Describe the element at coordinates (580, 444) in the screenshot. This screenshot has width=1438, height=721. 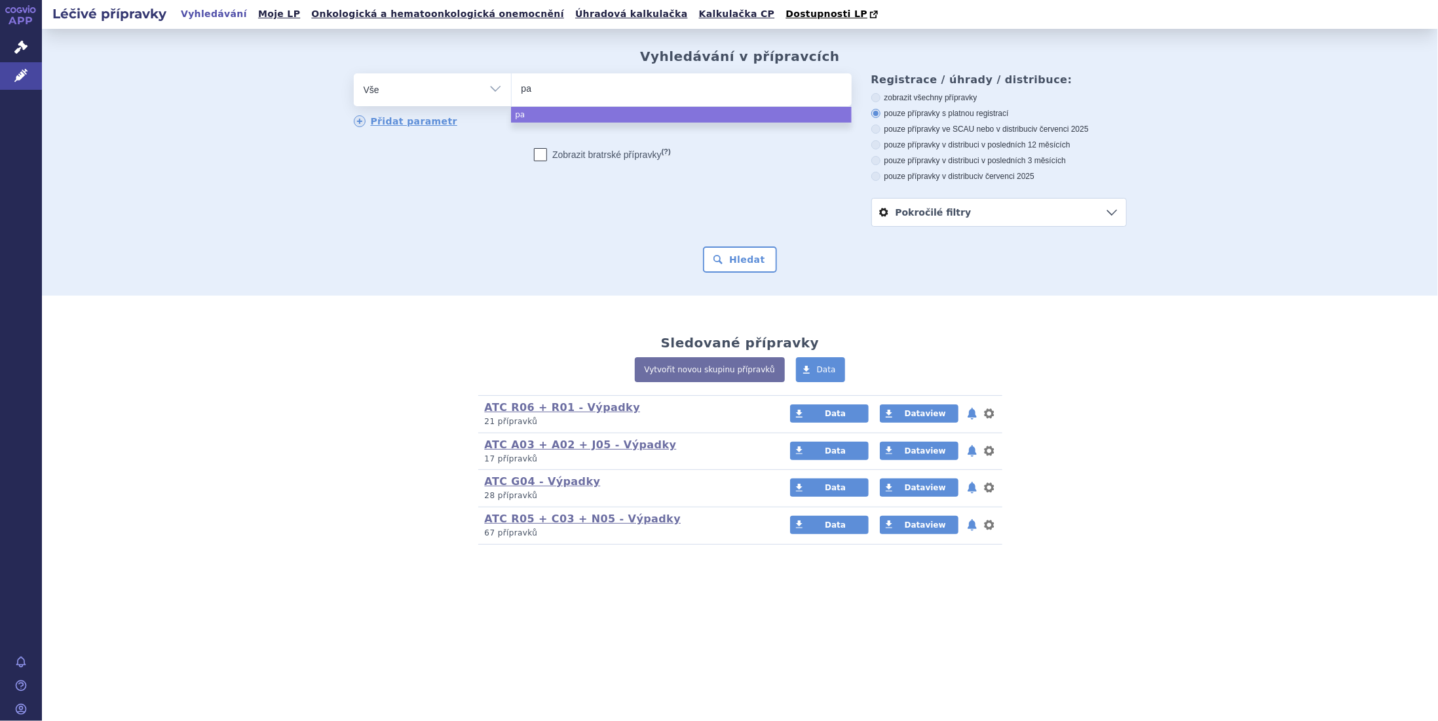
I see `a: ATC A03 + A02 + J05 - Výpadky` at that location.